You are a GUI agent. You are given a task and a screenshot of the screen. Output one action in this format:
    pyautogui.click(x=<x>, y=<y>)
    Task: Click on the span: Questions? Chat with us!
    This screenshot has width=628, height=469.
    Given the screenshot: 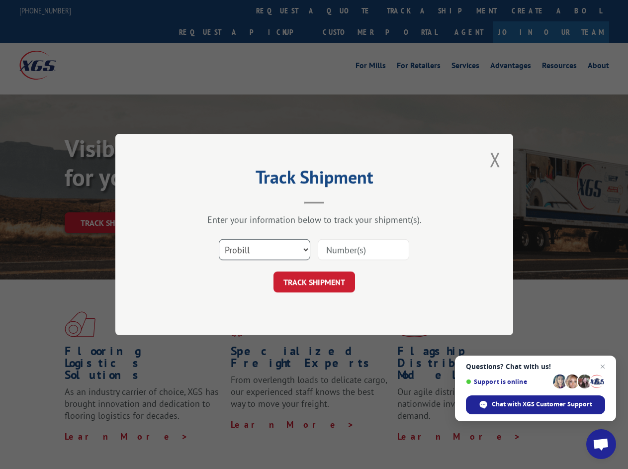 What is the action you would take?
    pyautogui.click(x=536, y=367)
    